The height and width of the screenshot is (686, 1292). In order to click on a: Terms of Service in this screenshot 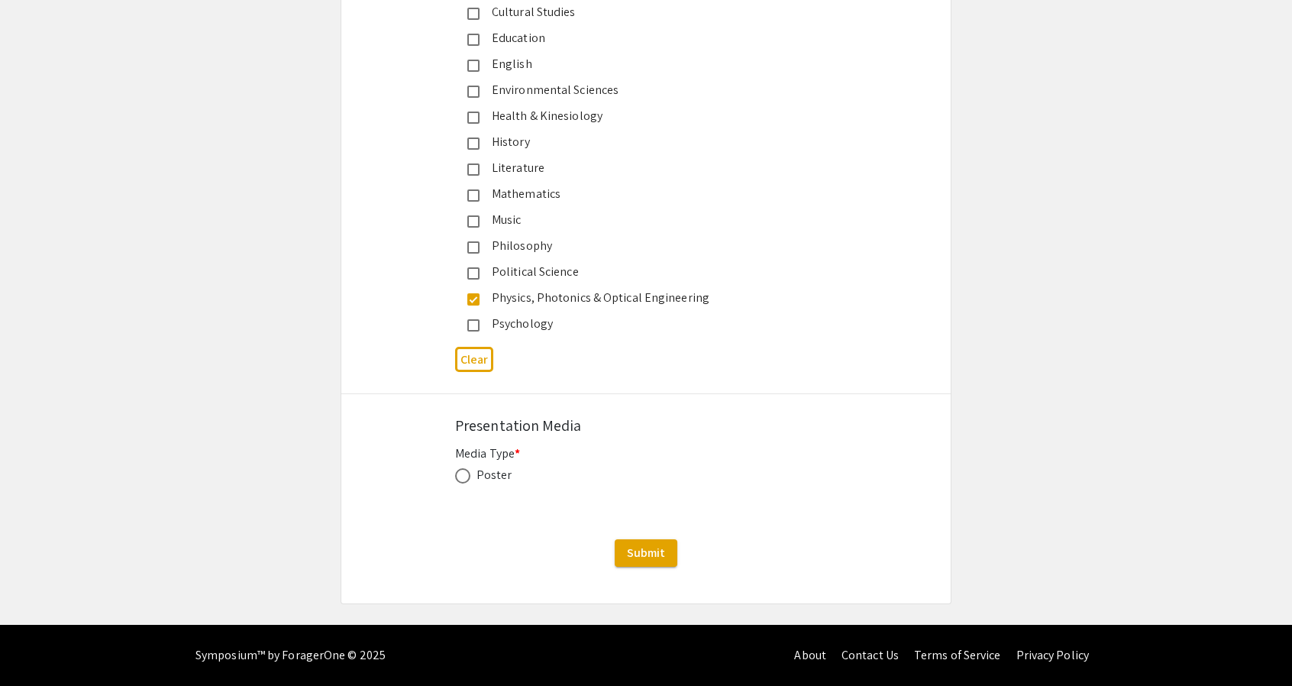, I will do `click(958, 654)`.